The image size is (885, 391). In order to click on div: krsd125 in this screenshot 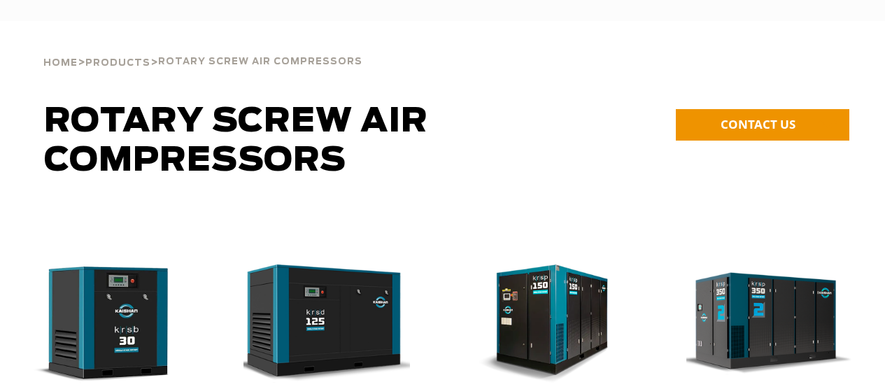, I will do `click(332, 324)`.